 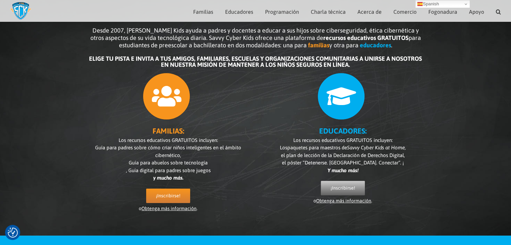 What do you see at coordinates (328, 12) in the screenshot?
I see `font: Charla técnica` at bounding box center [328, 12].